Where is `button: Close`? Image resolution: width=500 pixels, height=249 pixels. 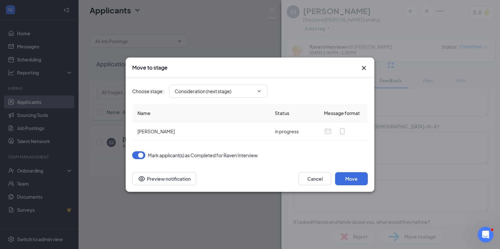
button: Close is located at coordinates (364, 68).